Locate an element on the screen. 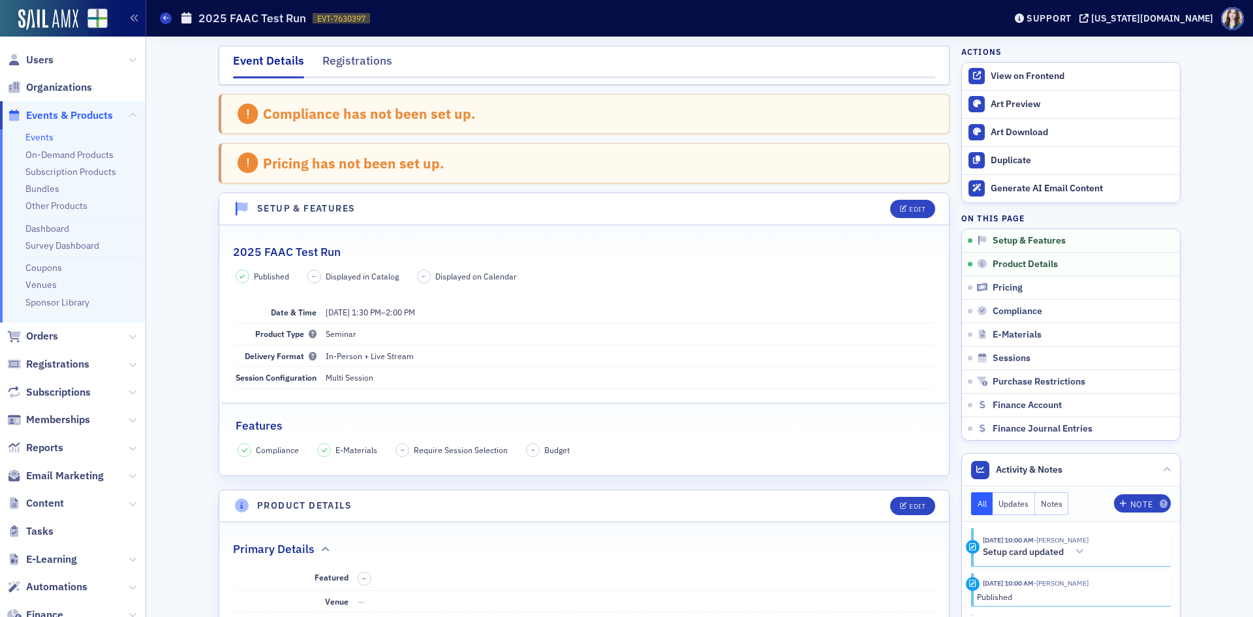  a: Sponsor Library is located at coordinates (57, 302).